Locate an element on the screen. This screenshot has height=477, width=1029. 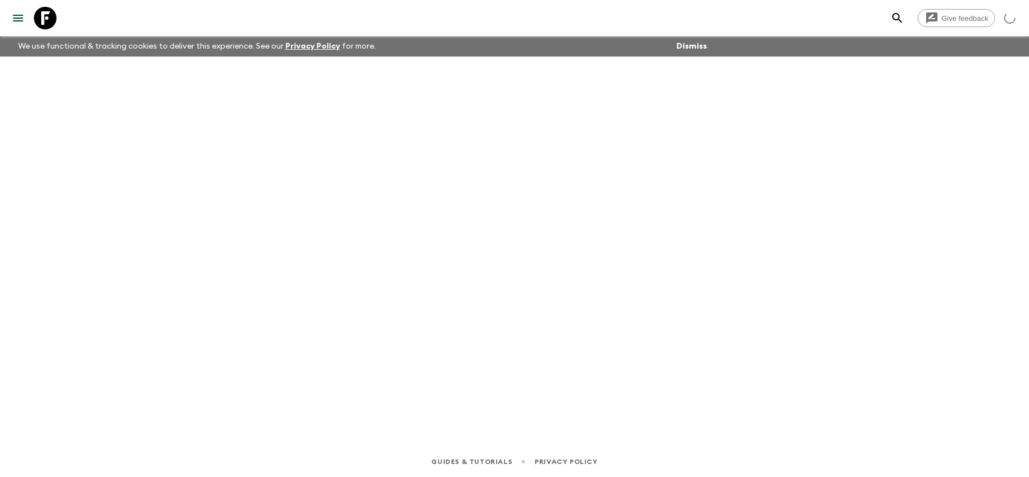
p: We use functional & tracking cookies to deliver this experience. See our for more. is located at coordinates (197, 46).